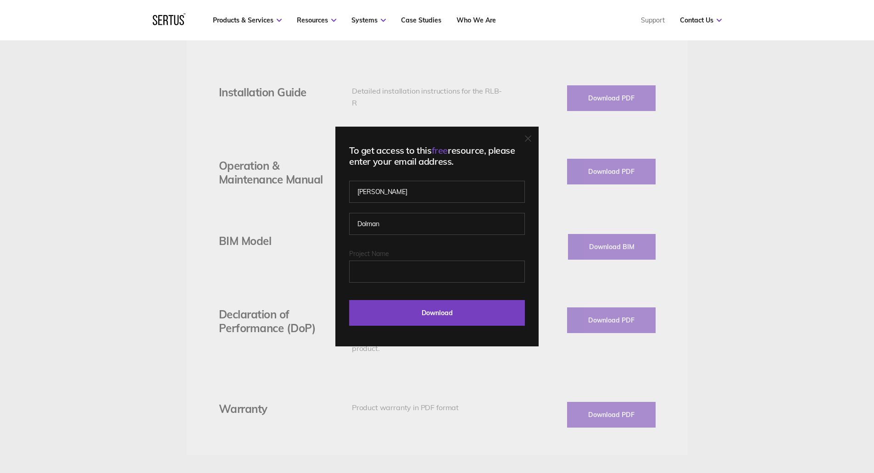 This screenshot has width=874, height=473. Describe the element at coordinates (437, 156) in the screenshot. I see `div: To get access to this resource, please enter your email address.` at that location.